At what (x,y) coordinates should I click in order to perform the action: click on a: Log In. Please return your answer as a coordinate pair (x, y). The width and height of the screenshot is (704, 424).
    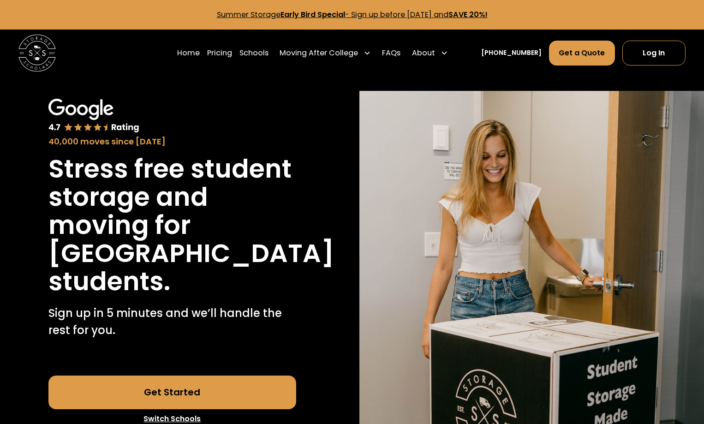
    Looking at the image, I should click on (654, 53).